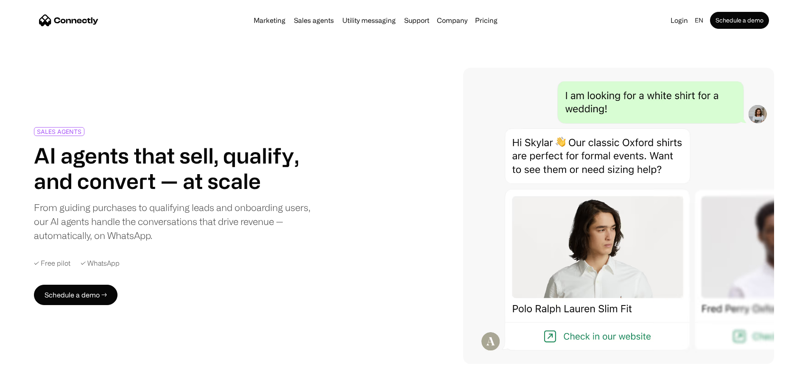  What do you see at coordinates (369, 20) in the screenshot?
I see `a: Utility messaging` at bounding box center [369, 20].